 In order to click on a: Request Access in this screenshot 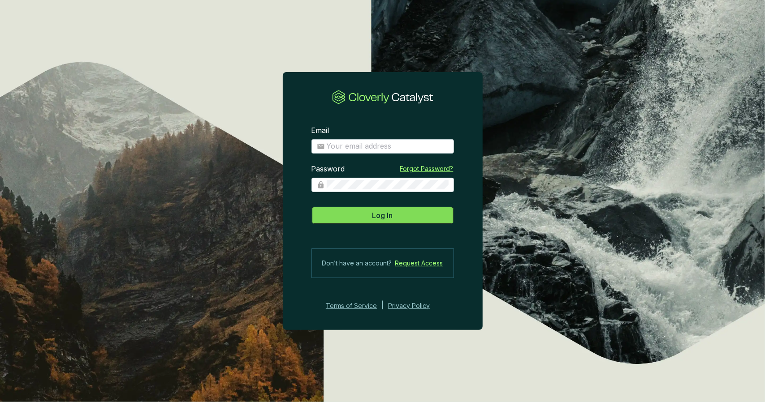, I will do `click(419, 263)`.